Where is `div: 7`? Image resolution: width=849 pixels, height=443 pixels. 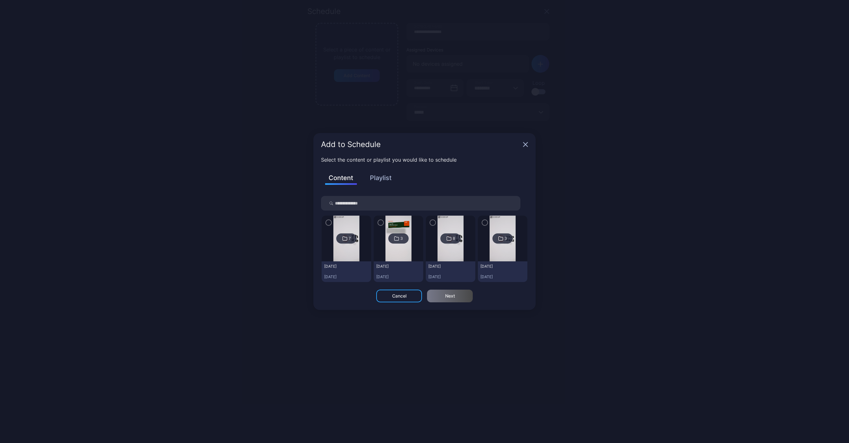
div: 7 is located at coordinates (350, 238).